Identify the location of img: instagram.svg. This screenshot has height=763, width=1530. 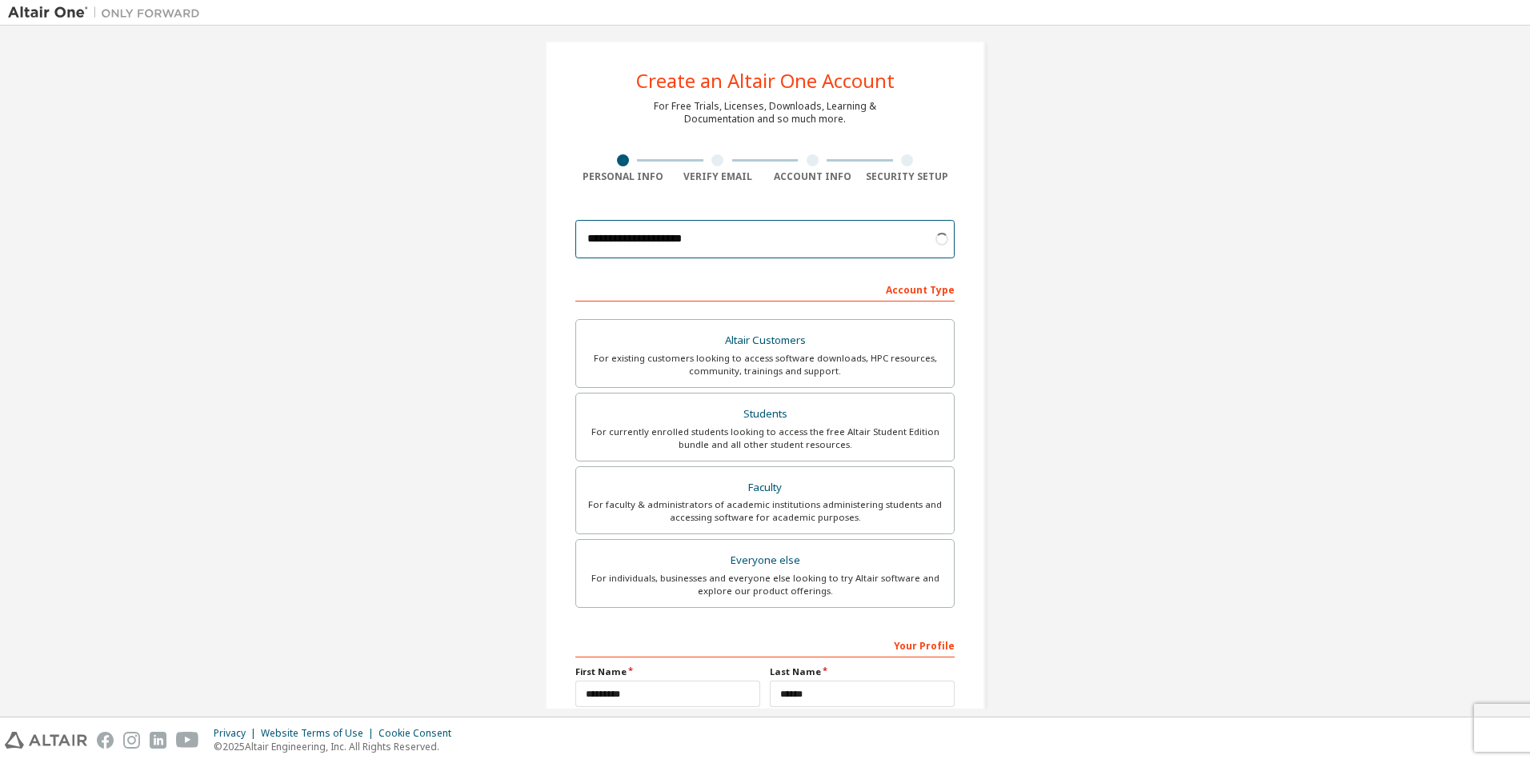
(131, 740).